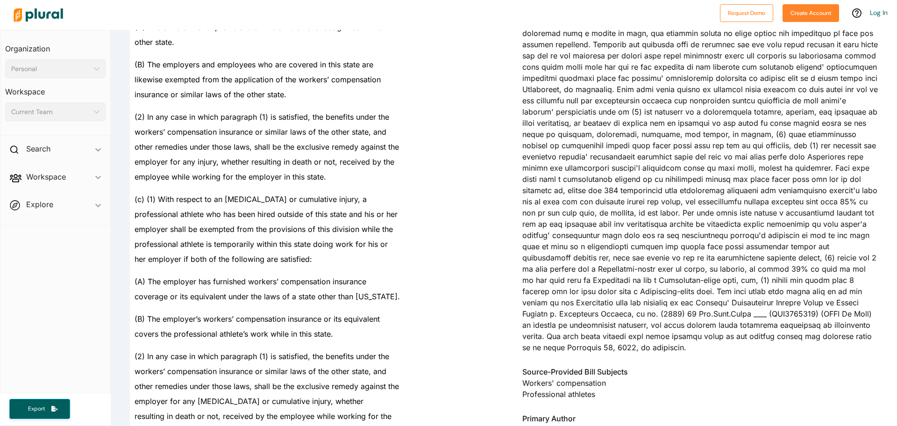  What do you see at coordinates (254, 64) in the screenshot?
I see `span: (B) The employers and employees who are covered in this state are` at bounding box center [254, 64].